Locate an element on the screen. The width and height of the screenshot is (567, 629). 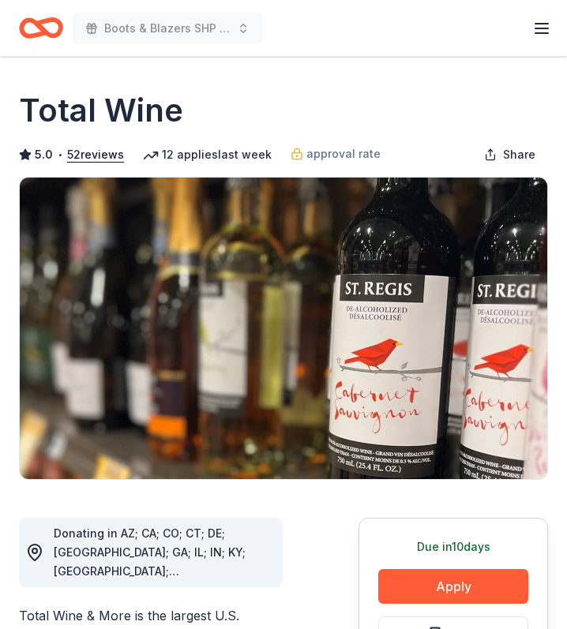
h1: Total Wine is located at coordinates (101, 111).